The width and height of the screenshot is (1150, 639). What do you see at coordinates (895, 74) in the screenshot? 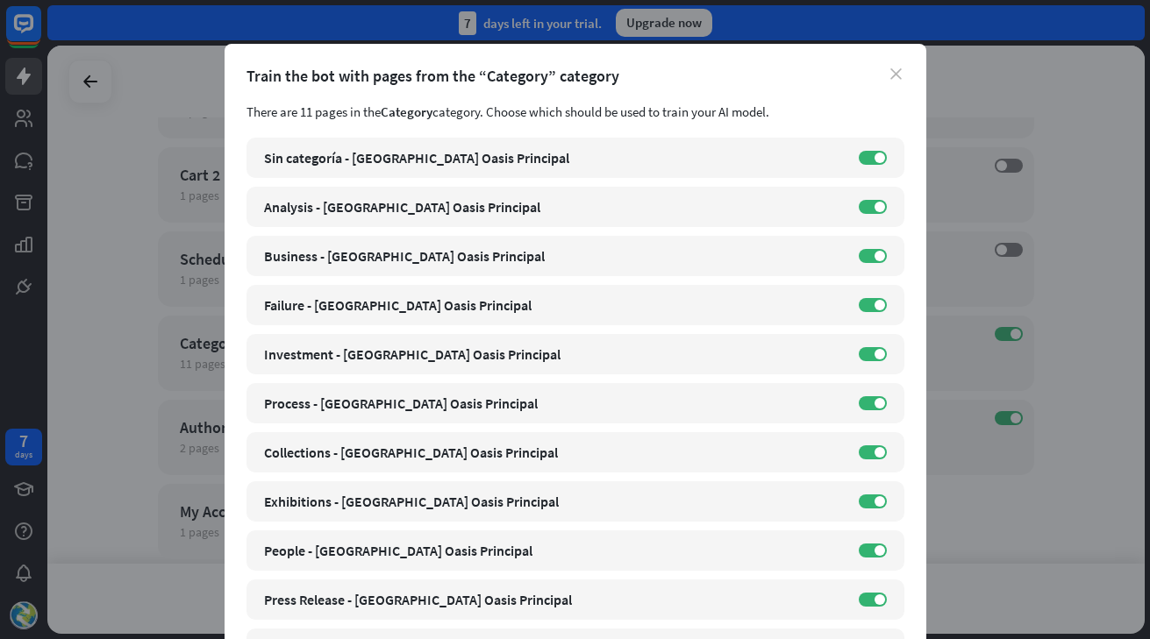
I see `i: close` at bounding box center [895, 74].